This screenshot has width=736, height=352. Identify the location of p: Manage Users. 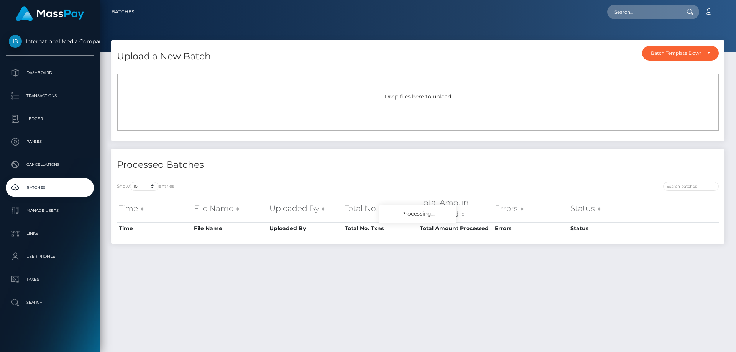
(50, 211).